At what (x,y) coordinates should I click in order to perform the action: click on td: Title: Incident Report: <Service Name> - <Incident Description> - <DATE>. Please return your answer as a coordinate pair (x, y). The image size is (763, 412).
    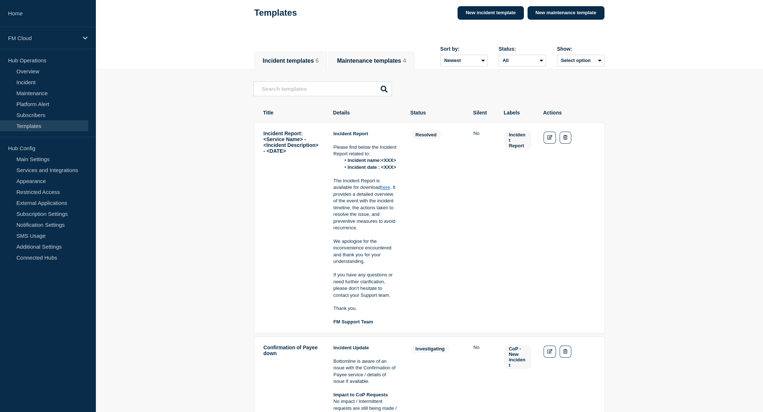
    Looking at the image, I should click on (293, 228).